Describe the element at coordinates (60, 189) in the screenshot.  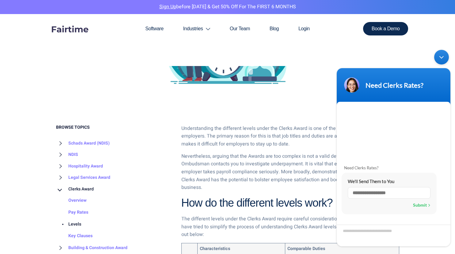
I see `textarea: Enter details in the input field` at that location.